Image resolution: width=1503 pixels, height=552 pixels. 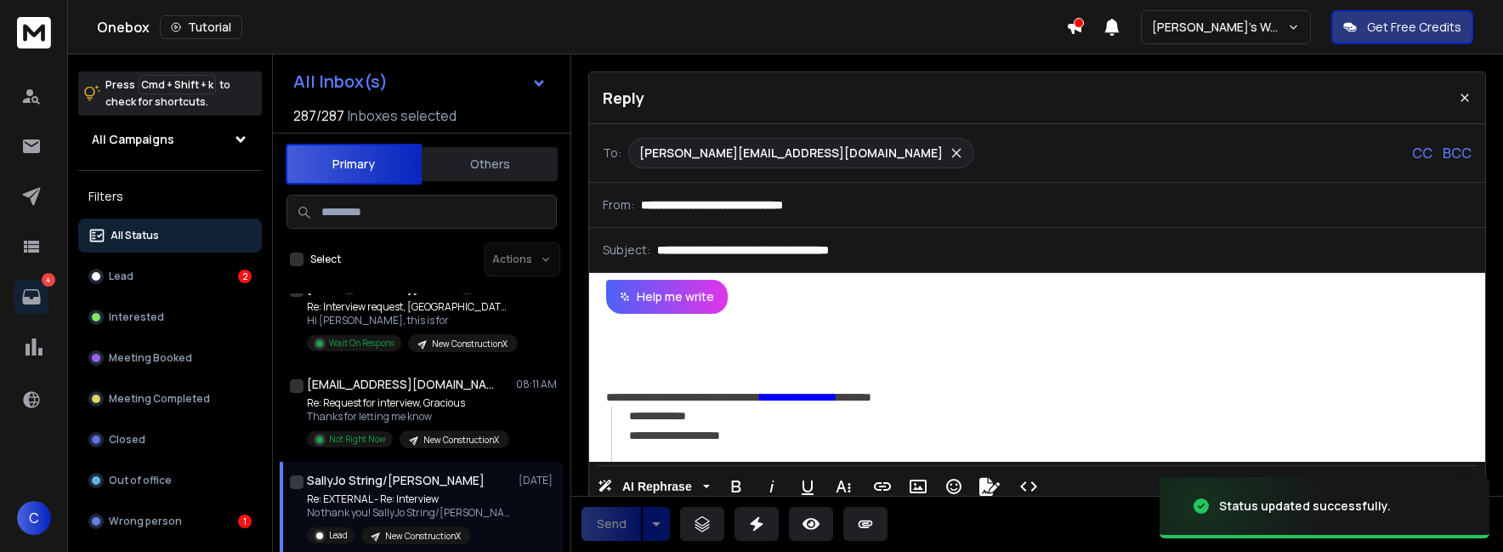 I want to click on button: Others, so click(x=490, y=164).